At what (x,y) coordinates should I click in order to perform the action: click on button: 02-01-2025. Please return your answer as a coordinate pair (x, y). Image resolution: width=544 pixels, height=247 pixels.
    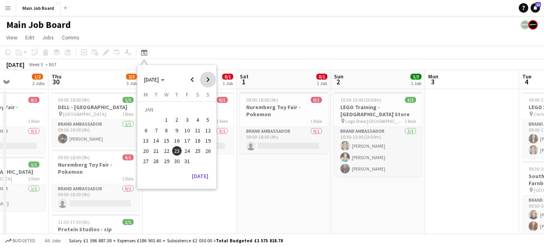
    Looking at the image, I should click on (177, 120).